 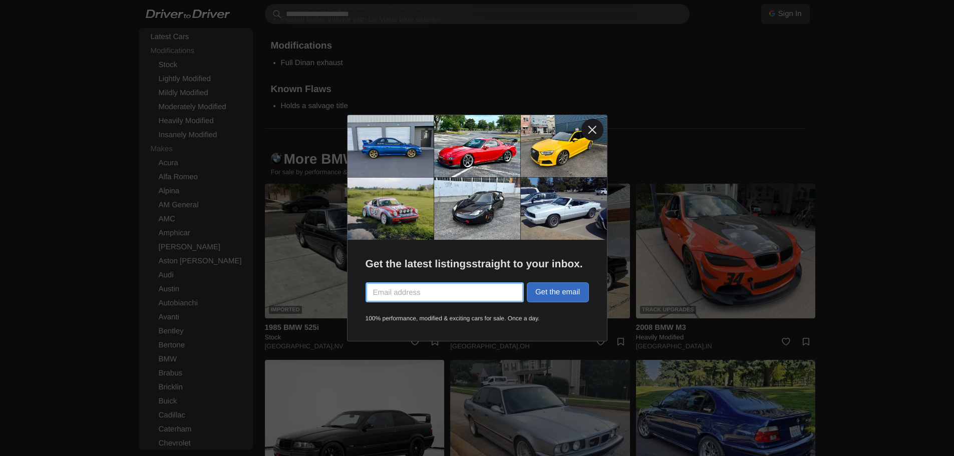 What do you see at coordinates (557, 292) in the screenshot?
I see `span: Get the email` at bounding box center [557, 292].